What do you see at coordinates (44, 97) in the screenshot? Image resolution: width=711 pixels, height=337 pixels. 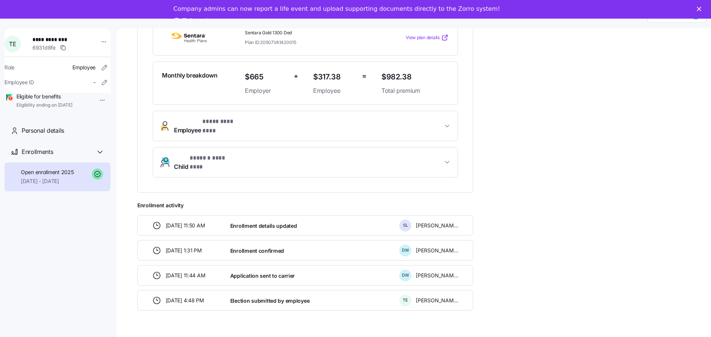 I see `span: Eligible for benefits` at bounding box center [44, 97].